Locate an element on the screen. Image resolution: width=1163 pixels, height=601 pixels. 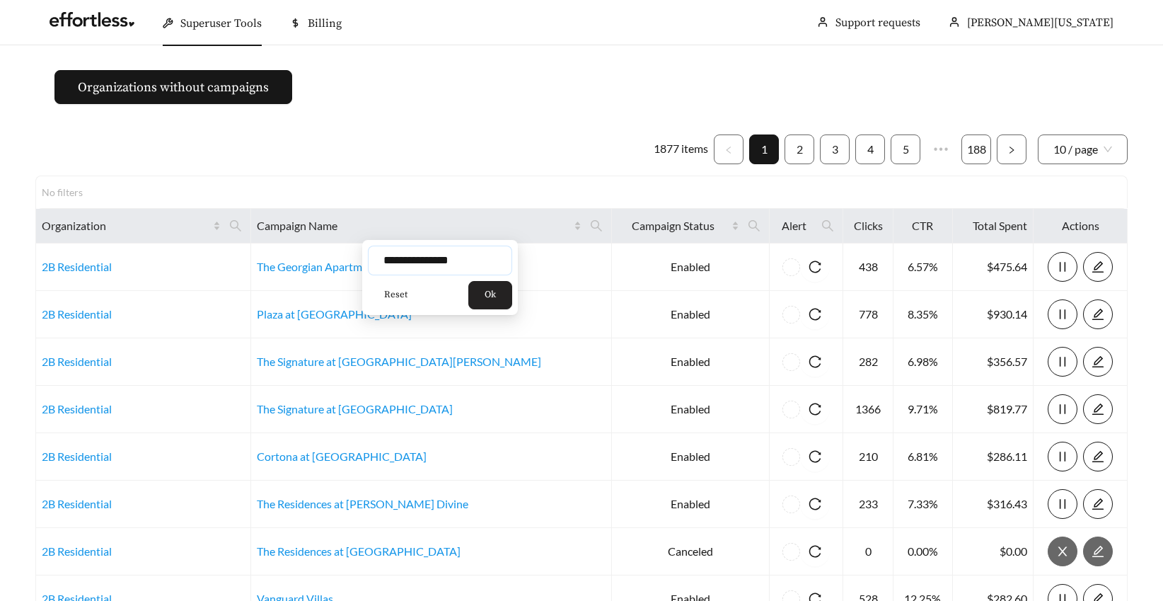
li: 1877 items is located at coordinates (681, 149).